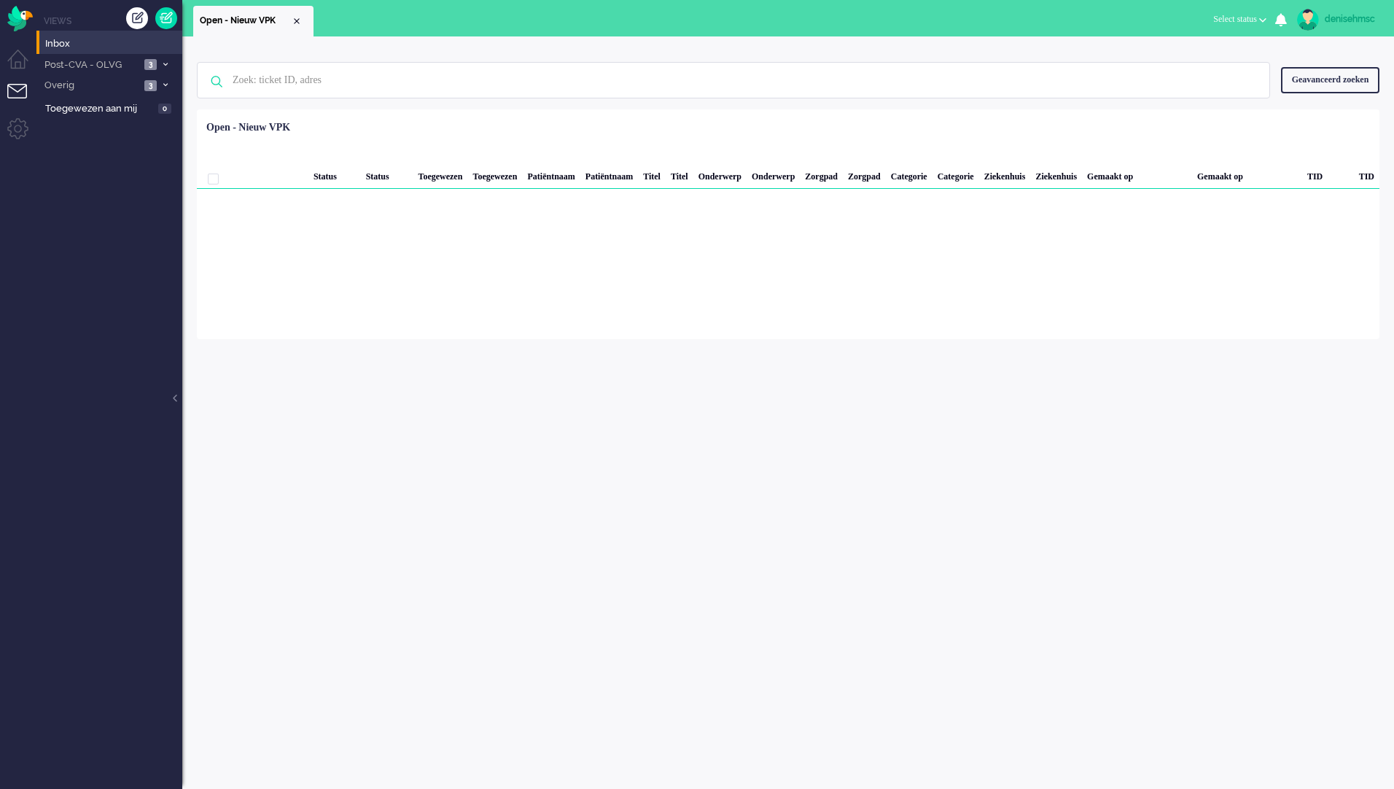 The width and height of the screenshot is (1394, 789). I want to click on span: 0, so click(165, 109).